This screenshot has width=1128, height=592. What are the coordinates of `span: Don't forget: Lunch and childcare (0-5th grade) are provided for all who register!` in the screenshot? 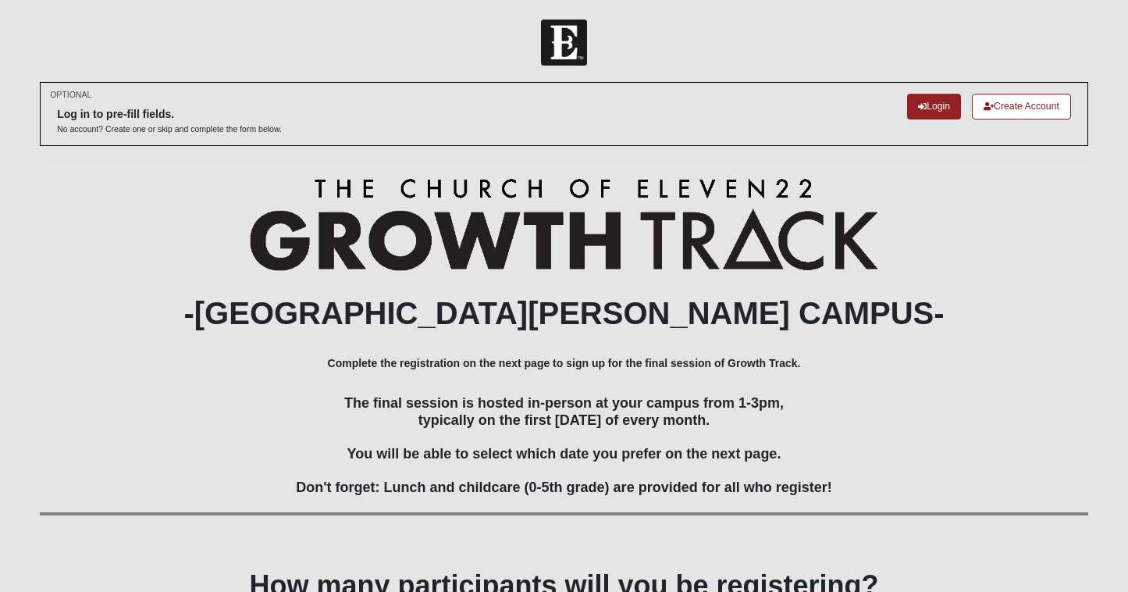 It's located at (564, 487).